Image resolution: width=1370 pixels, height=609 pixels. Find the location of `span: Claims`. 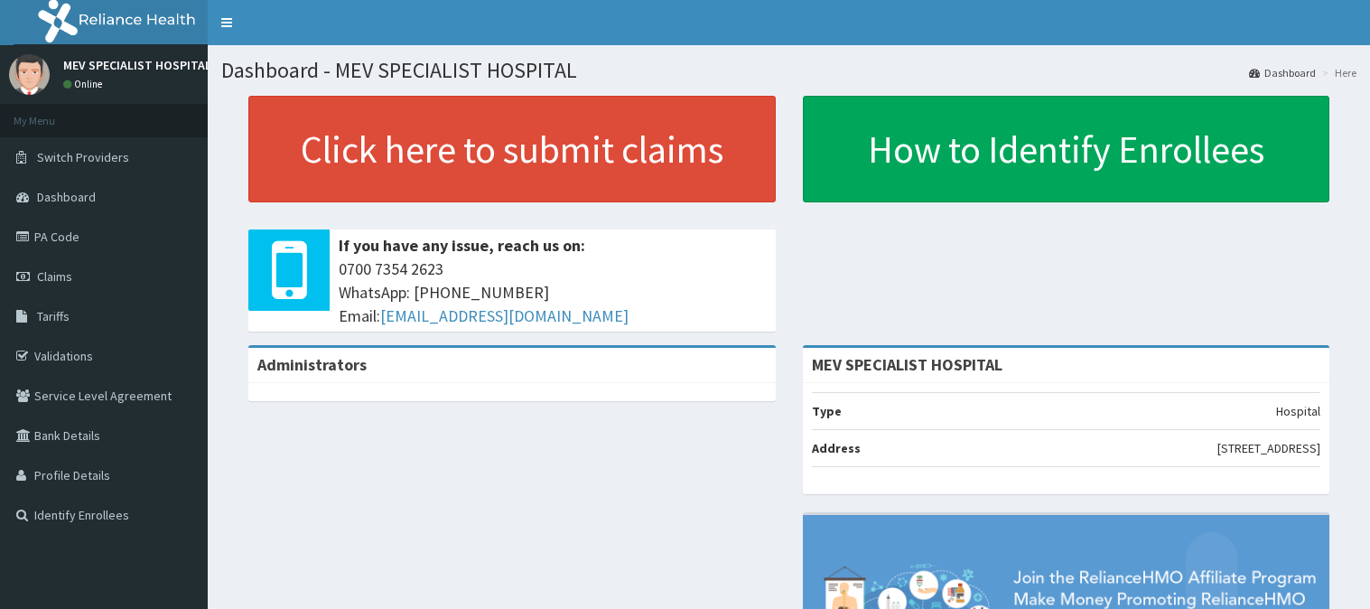

span: Claims is located at coordinates (54, 276).